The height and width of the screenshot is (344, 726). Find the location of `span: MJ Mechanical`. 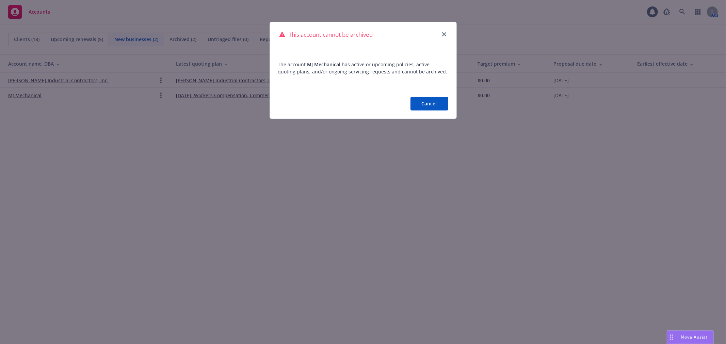

span: MJ Mechanical is located at coordinates (324, 64).